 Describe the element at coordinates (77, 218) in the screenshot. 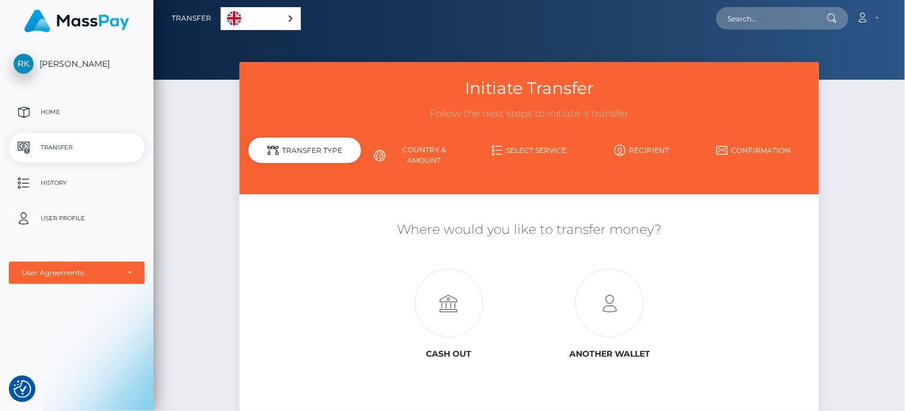

I see `a: User Profile` at that location.